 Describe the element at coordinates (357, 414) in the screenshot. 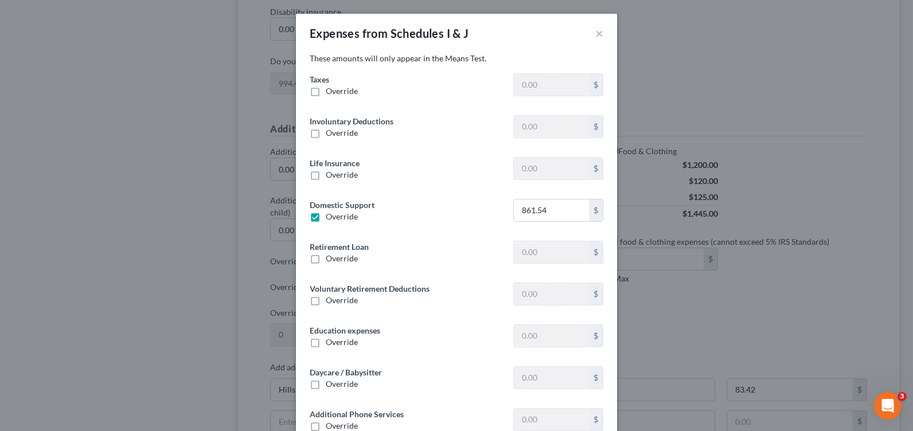

I see `label: Additional Phone Services` at that location.